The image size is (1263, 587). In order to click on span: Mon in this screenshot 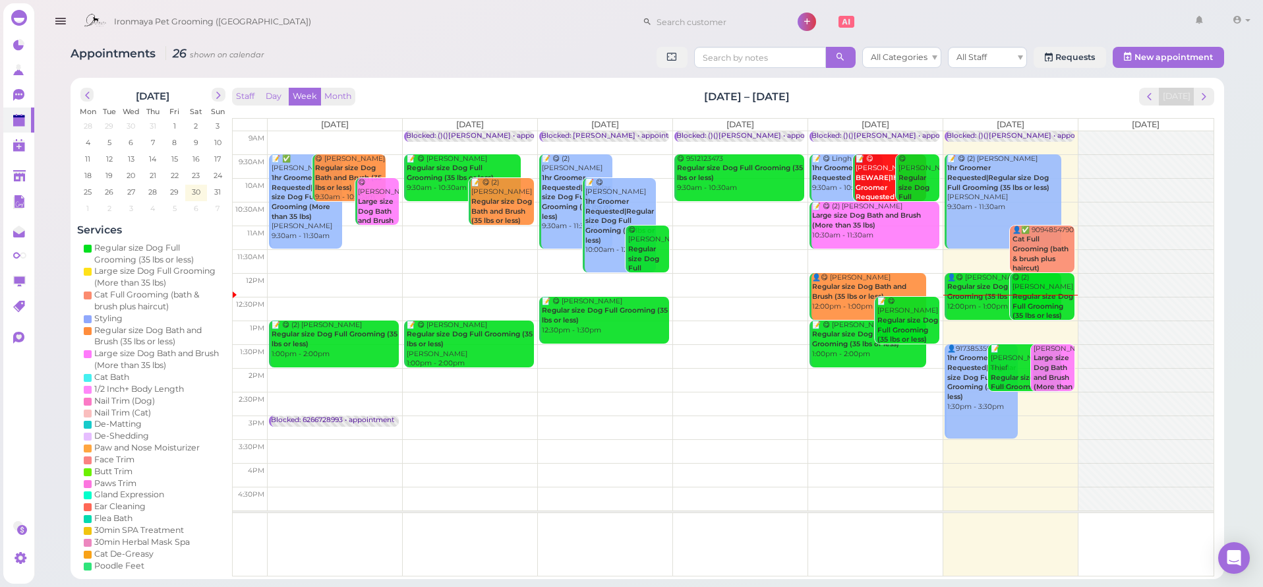, I will do `click(88, 111)`.